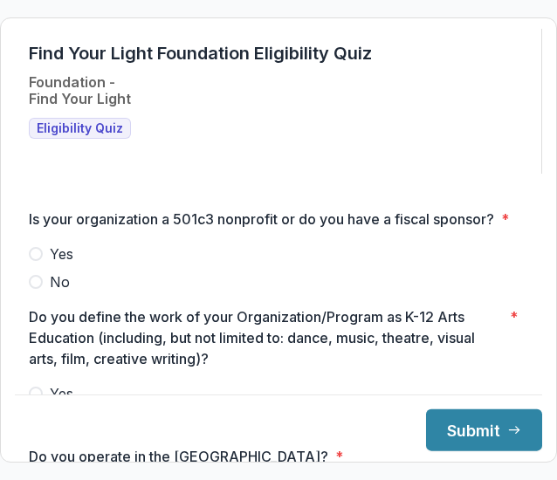 The width and height of the screenshot is (557, 480). I want to click on h2: Foundation - Find Your Light, so click(79, 91).